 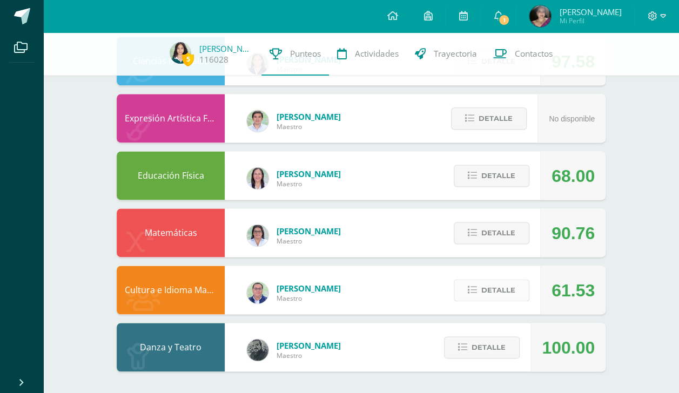 I want to click on div: Matemáticas, so click(x=171, y=233).